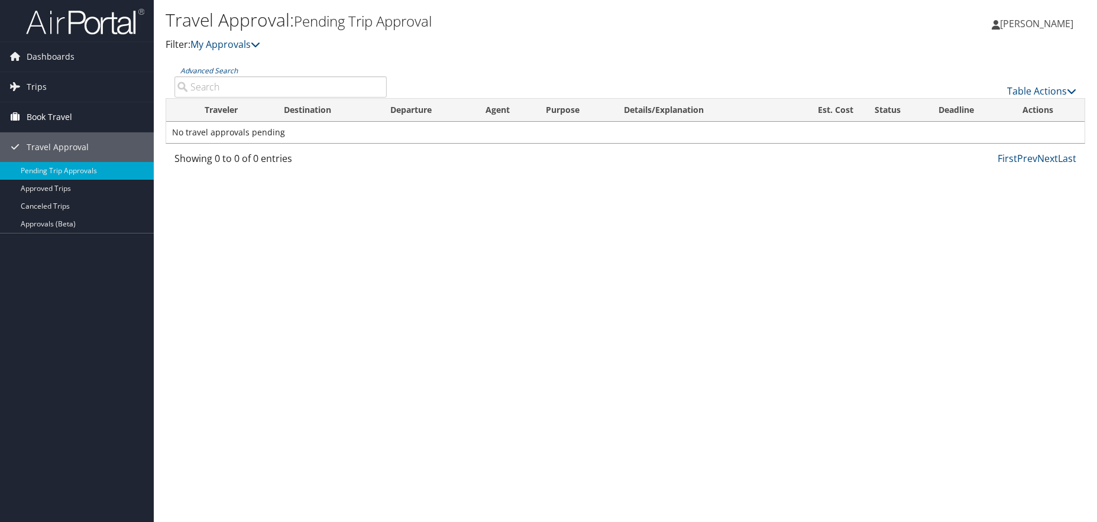  What do you see at coordinates (472, 45) in the screenshot?
I see `p: Filter:` at bounding box center [472, 45].